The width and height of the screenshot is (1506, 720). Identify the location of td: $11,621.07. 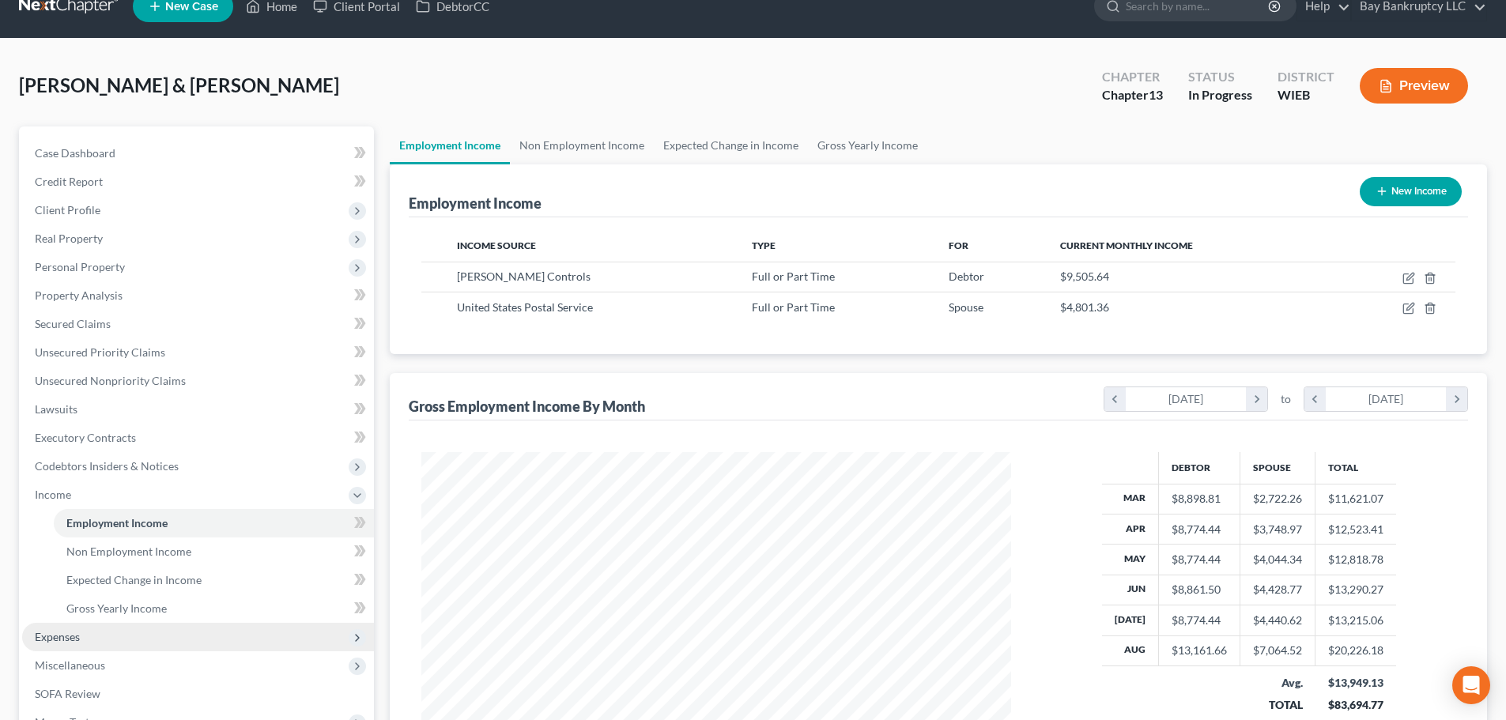
(1356, 499).